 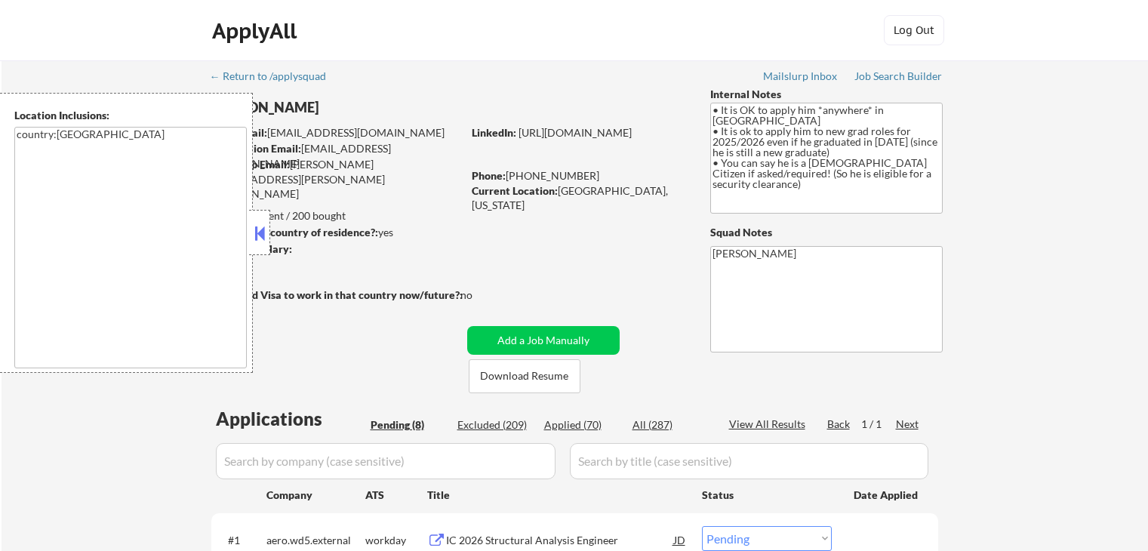 I want to click on div: All (287), so click(x=670, y=425).